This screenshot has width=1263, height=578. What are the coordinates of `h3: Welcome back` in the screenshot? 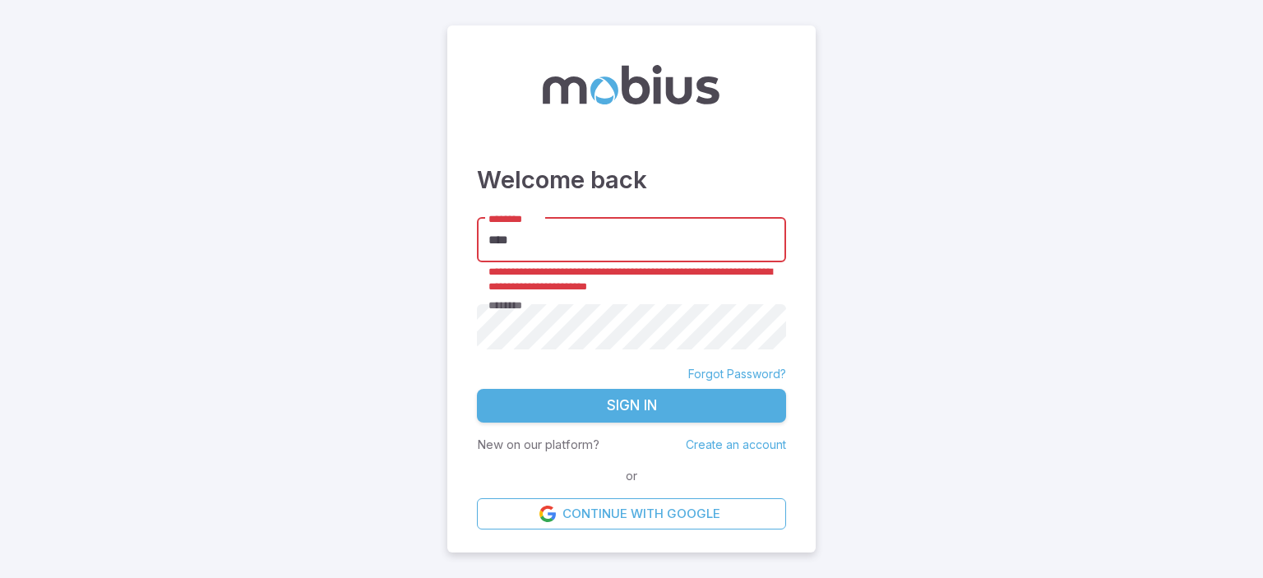 It's located at (632, 180).